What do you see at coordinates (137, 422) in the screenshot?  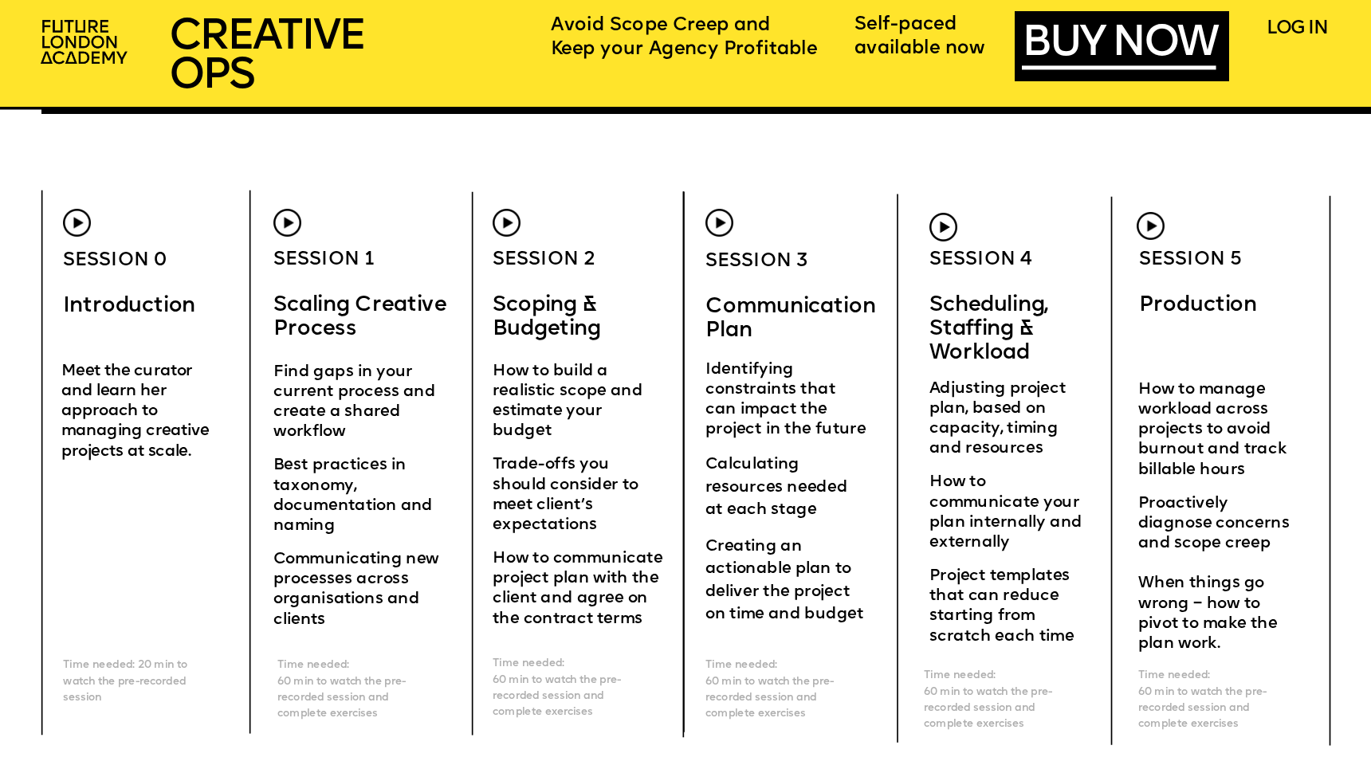 I see `span: and learn her approach to managing creative projects at scale.` at bounding box center [137, 422].